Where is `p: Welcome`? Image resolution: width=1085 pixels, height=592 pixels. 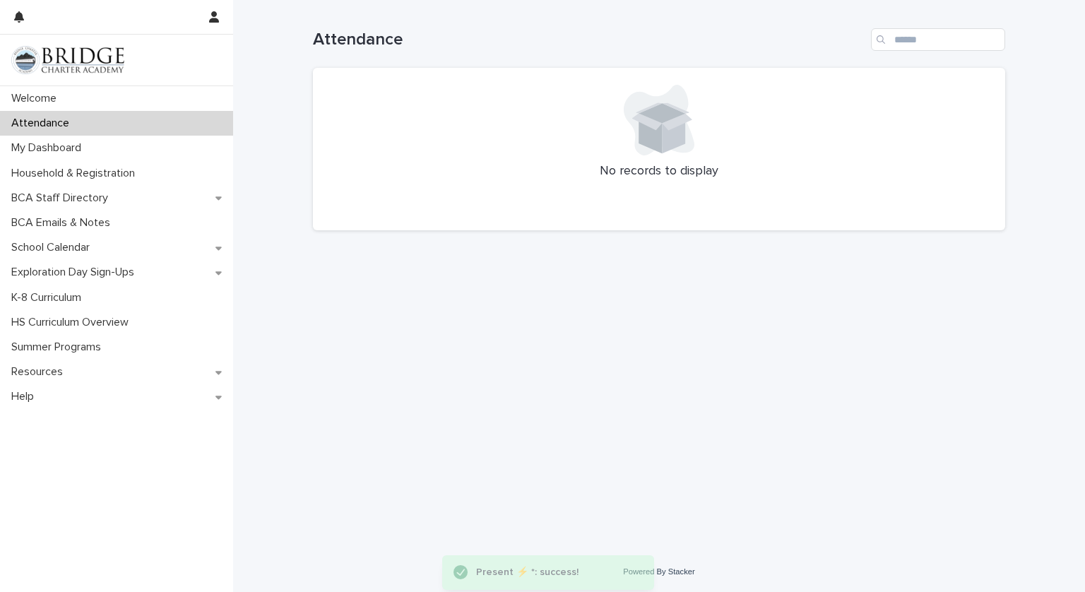 p: Welcome is located at coordinates (37, 98).